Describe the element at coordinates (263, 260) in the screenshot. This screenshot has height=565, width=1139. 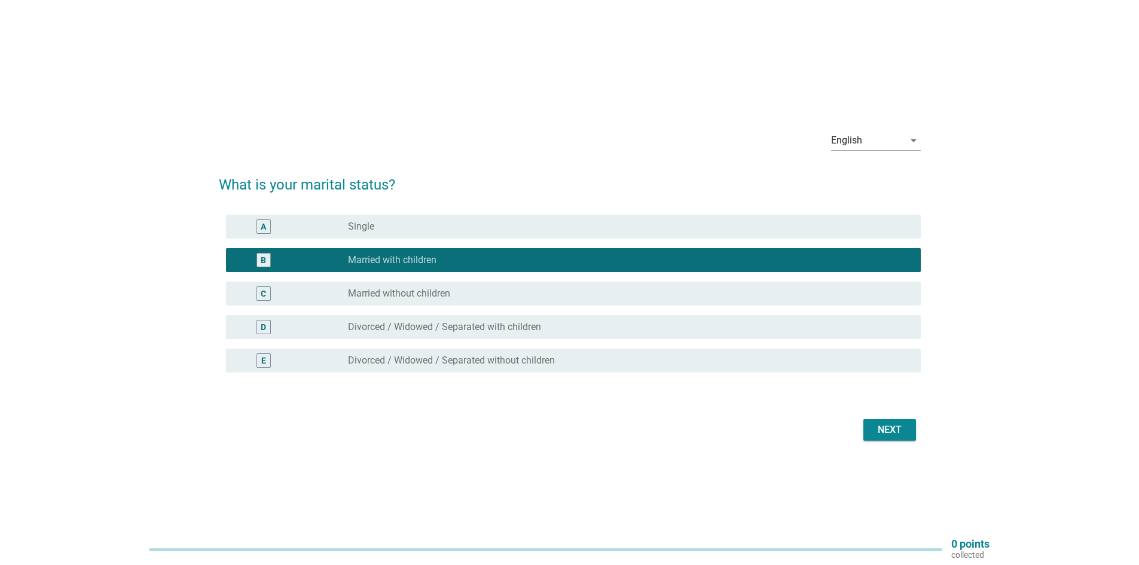
I see `div: B` at that location.